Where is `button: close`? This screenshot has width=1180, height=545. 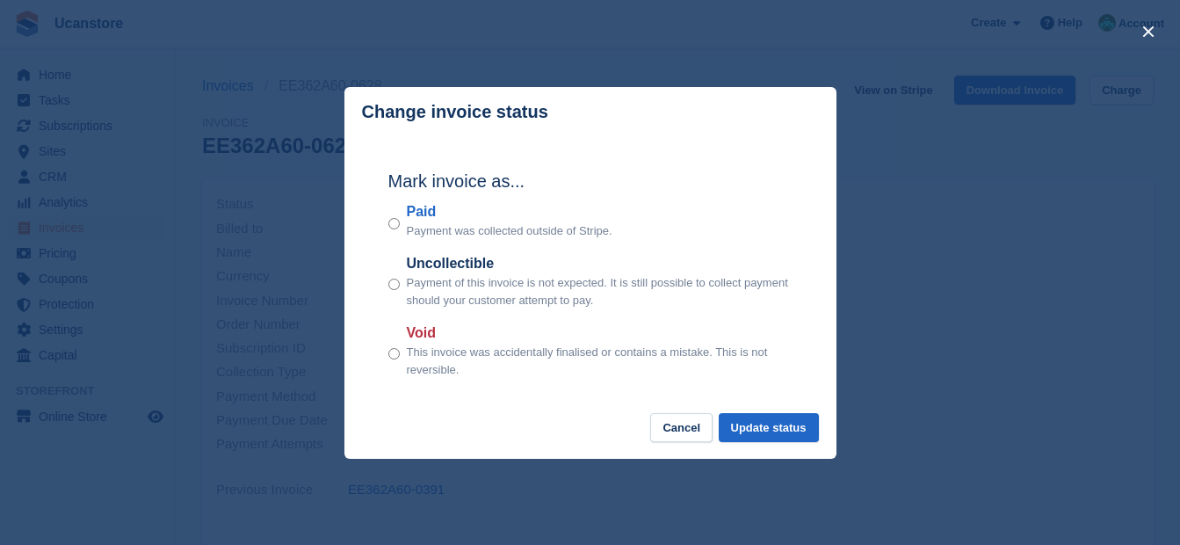 button: close is located at coordinates (1148, 32).